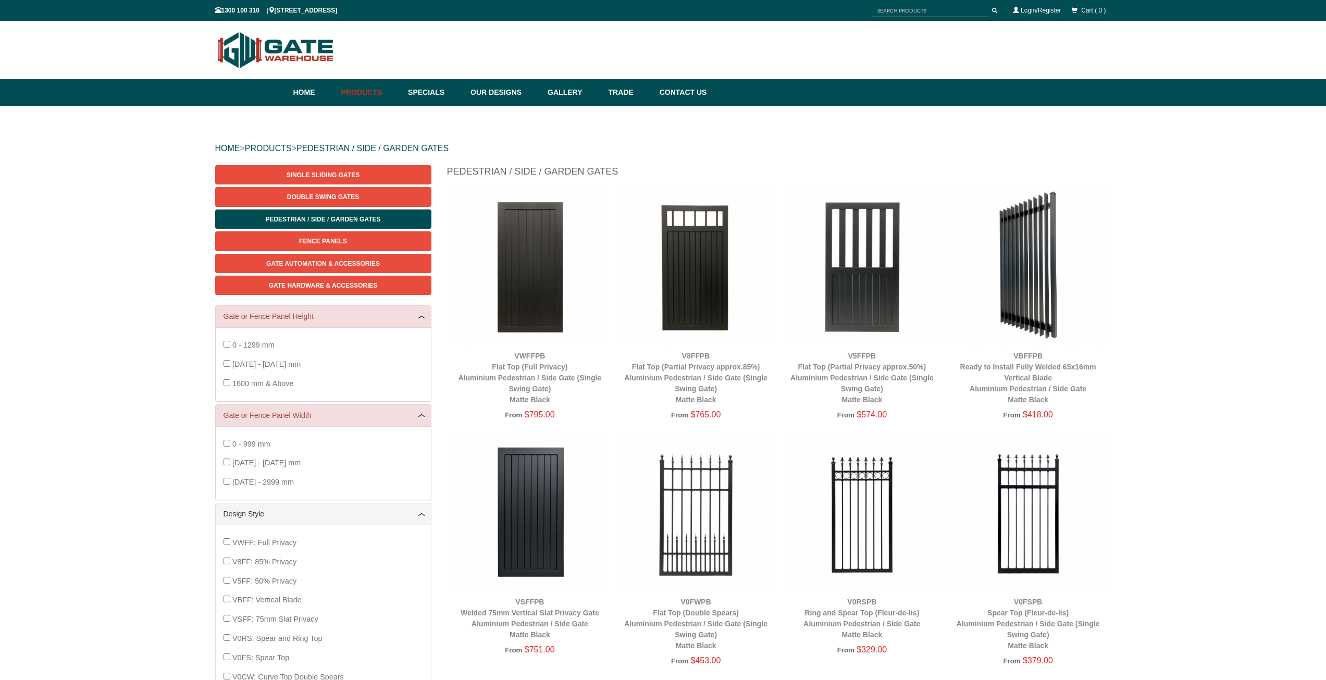  Describe the element at coordinates (264, 562) in the screenshot. I see `span: V8FF: 85% Privacy` at that location.